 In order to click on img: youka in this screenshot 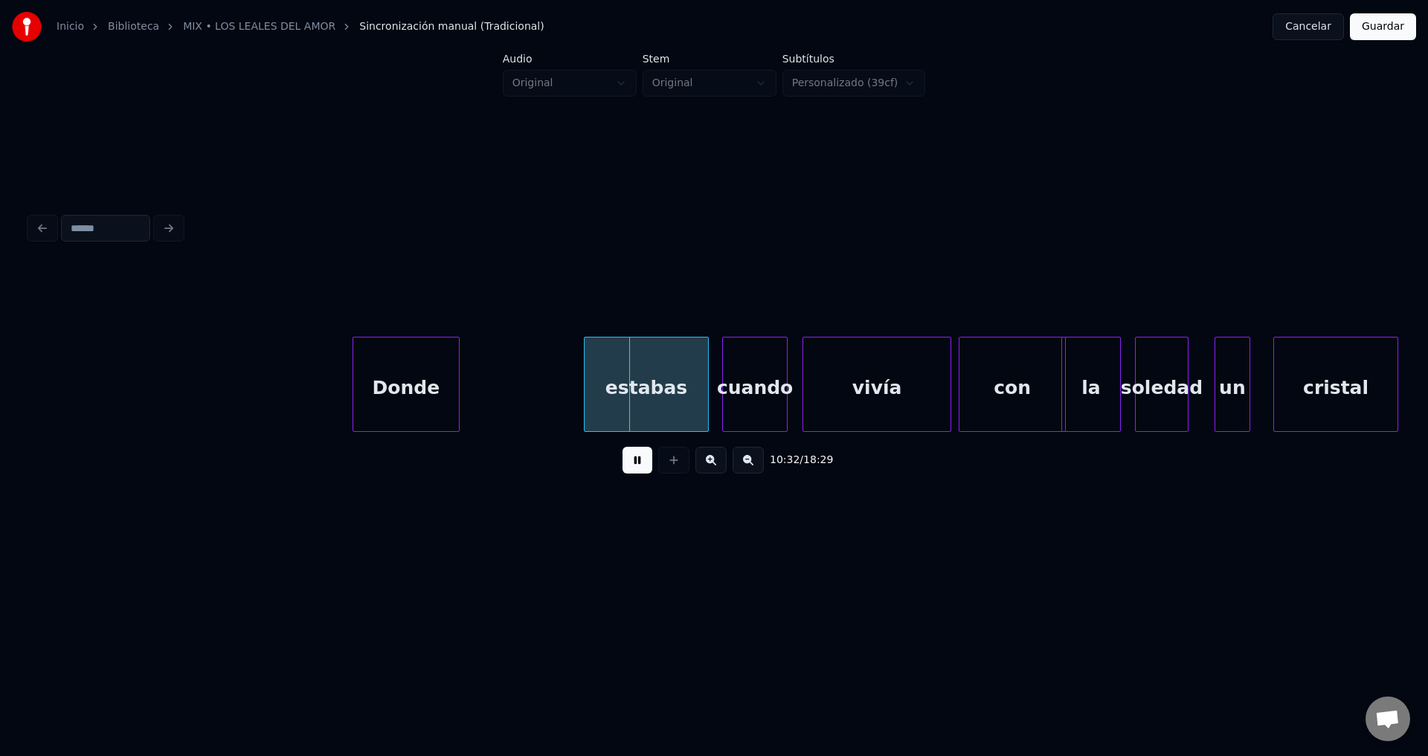, I will do `click(27, 27)`.